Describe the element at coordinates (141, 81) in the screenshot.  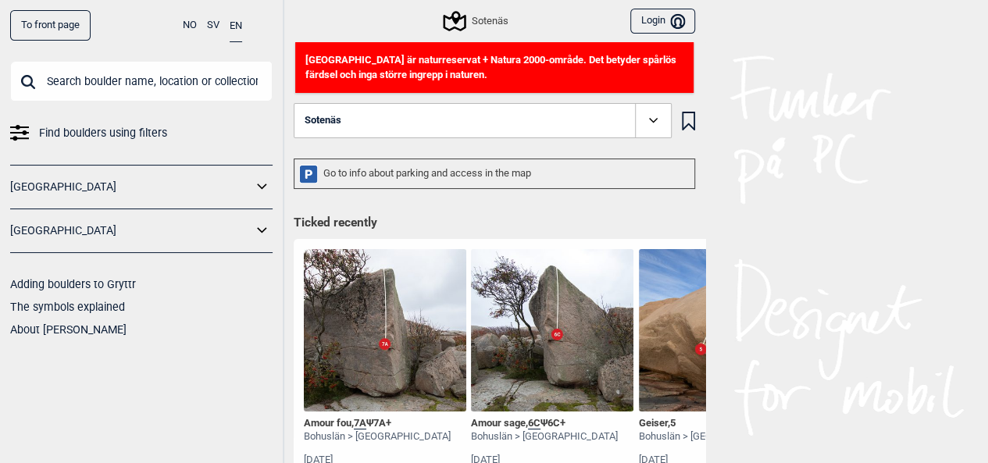
I see `input: Search boulder name, location or collection` at that location.